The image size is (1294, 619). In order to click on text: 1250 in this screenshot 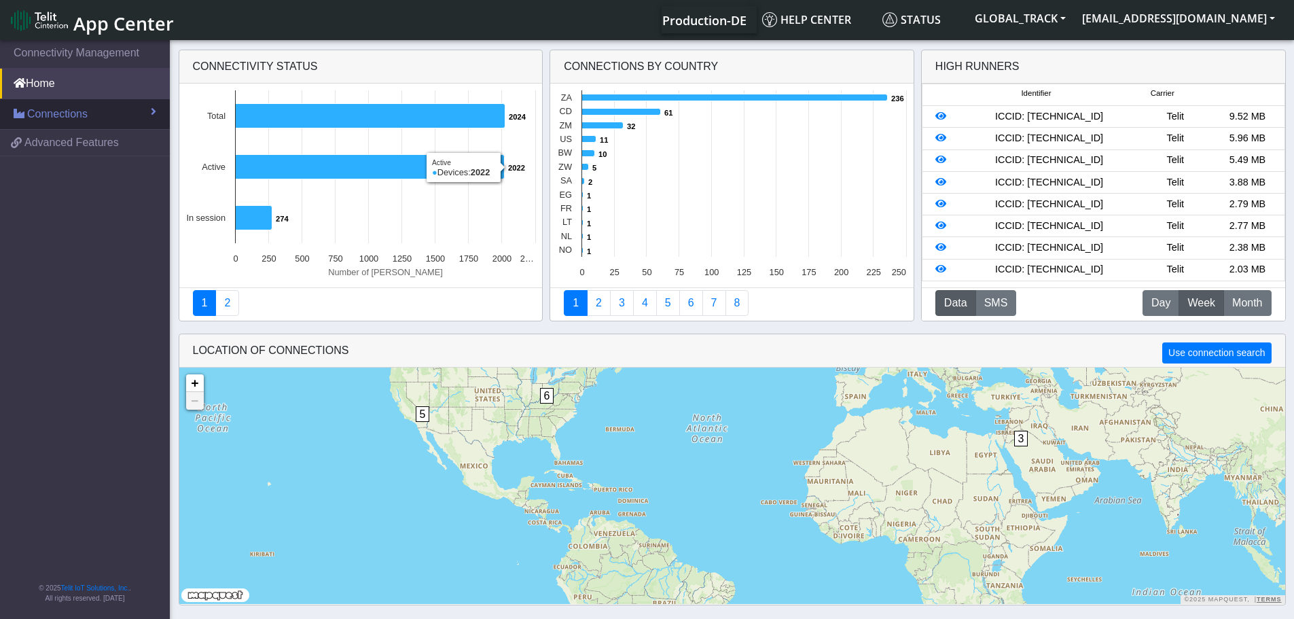, I will do `click(401, 258)`.